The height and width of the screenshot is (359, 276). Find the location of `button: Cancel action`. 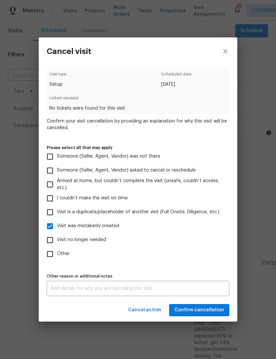

button: Cancel action is located at coordinates (145, 310).